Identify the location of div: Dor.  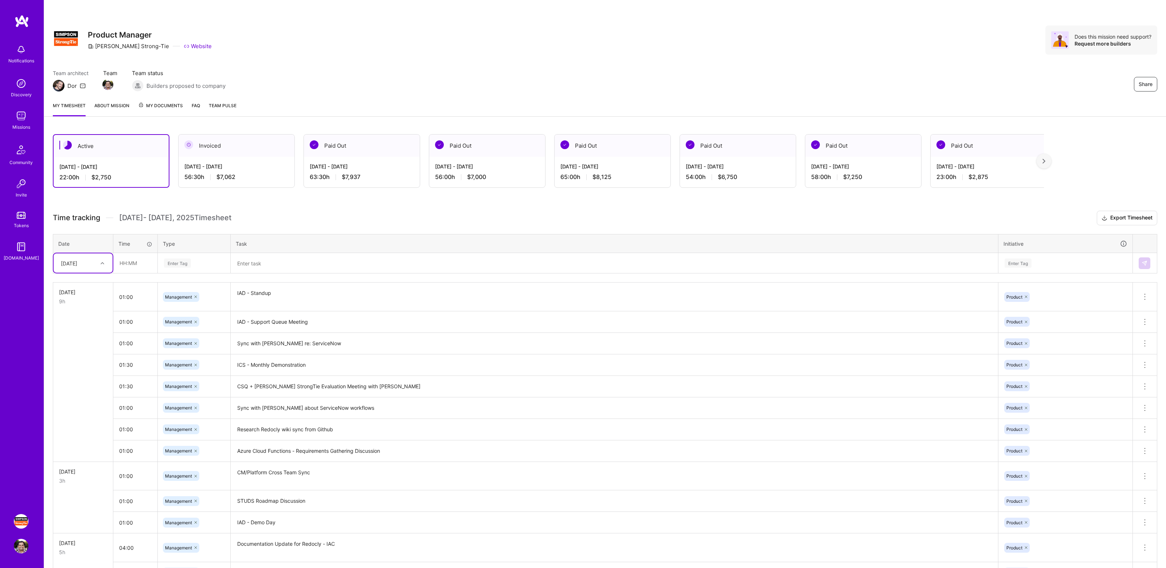
(72, 86).